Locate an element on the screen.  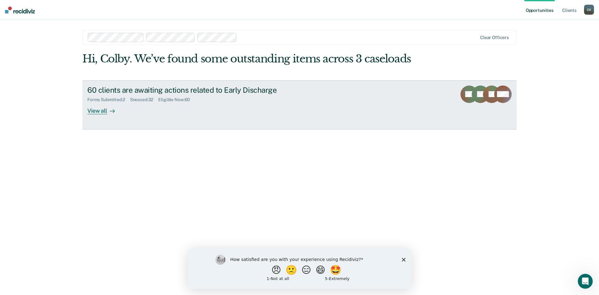
button: 5 is located at coordinates (148, 22).